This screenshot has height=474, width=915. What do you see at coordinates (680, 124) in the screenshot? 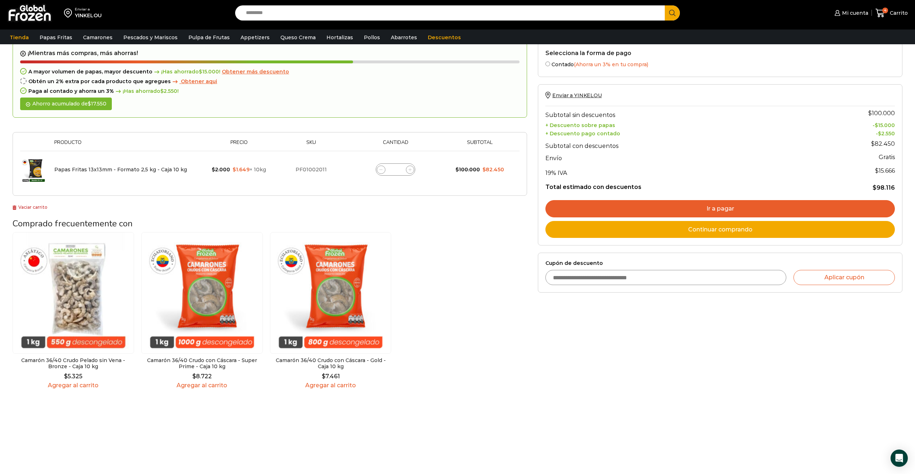
I see `th: + Descuento sobre papas` at bounding box center [680, 124].